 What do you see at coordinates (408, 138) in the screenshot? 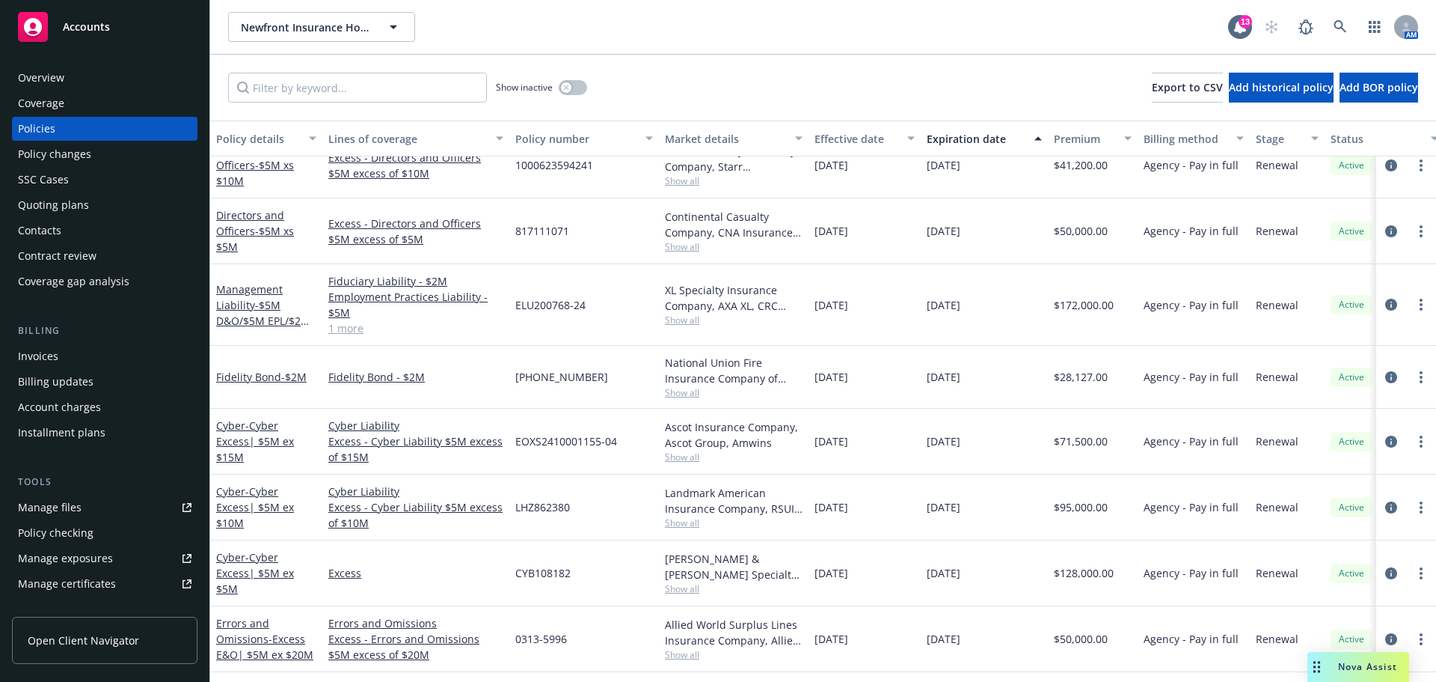
I see `div: Lines of coverage` at bounding box center [408, 138].